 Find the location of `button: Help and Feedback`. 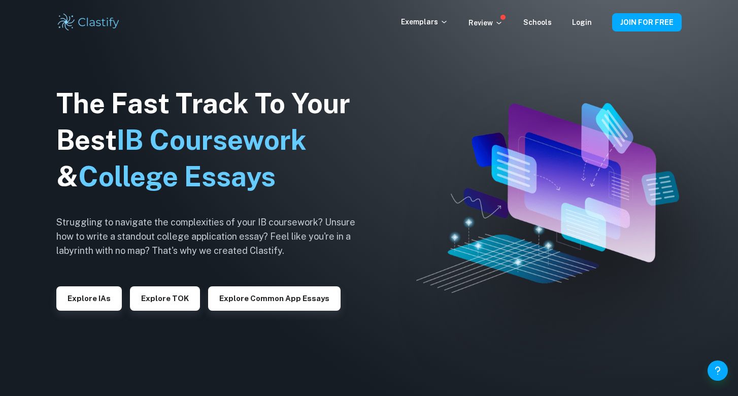

button: Help and Feedback is located at coordinates (718, 371).